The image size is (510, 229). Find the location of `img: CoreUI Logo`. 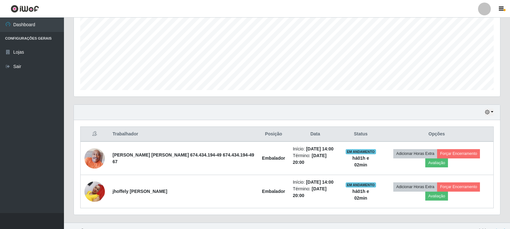

img: CoreUI Logo is located at coordinates (25, 9).